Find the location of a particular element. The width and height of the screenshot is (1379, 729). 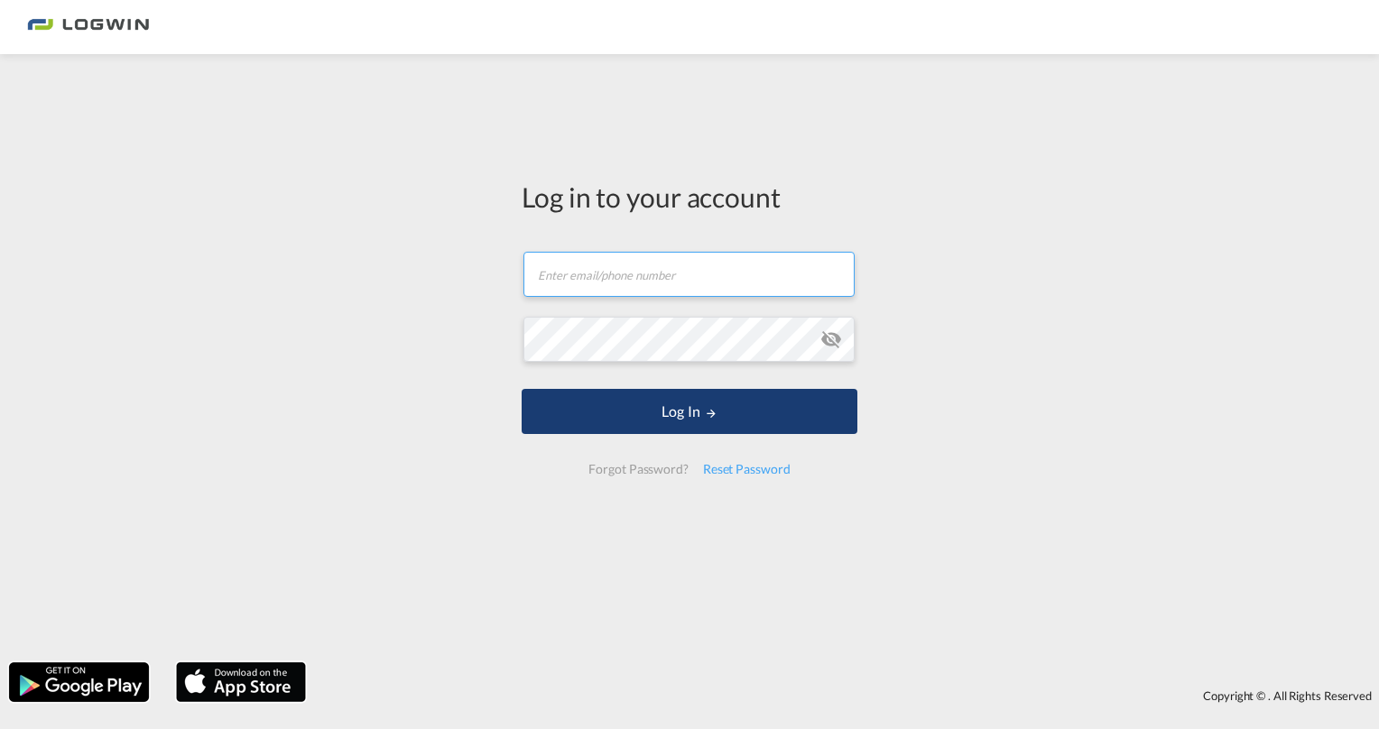

img: apple.png is located at coordinates (241, 682).